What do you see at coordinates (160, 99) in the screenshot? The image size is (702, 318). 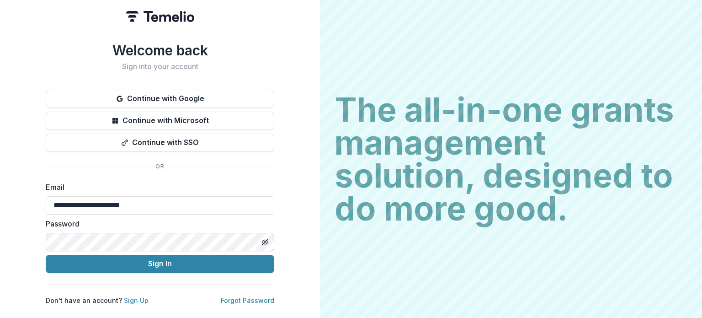 I see `button: Continue with Google` at bounding box center [160, 99].